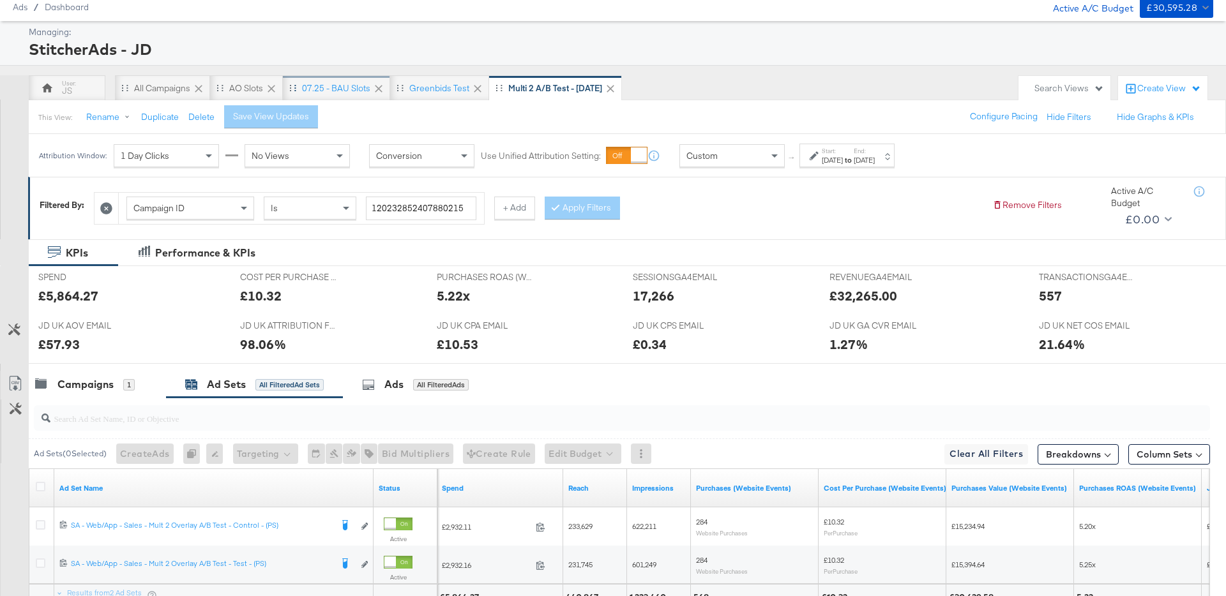 This screenshot has width=1226, height=596. What do you see at coordinates (453, 296) in the screenshot?
I see `div: 5.22x` at bounding box center [453, 296].